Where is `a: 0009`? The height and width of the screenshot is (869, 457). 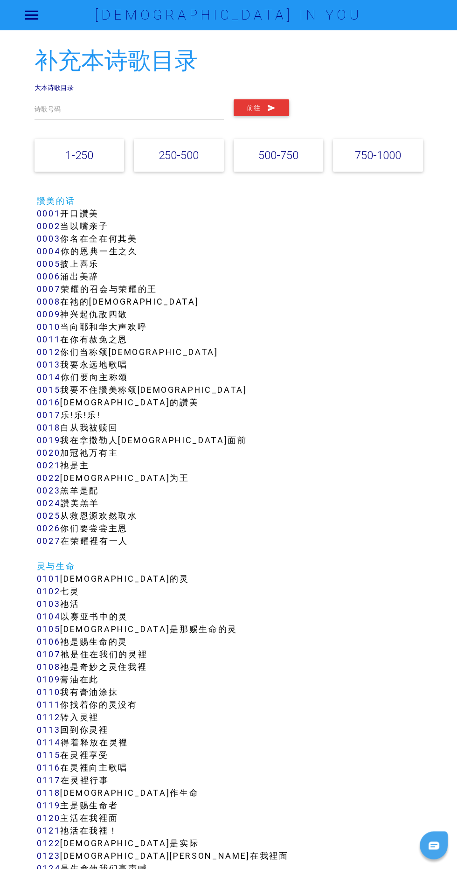
a: 0009 is located at coordinates (49, 314).